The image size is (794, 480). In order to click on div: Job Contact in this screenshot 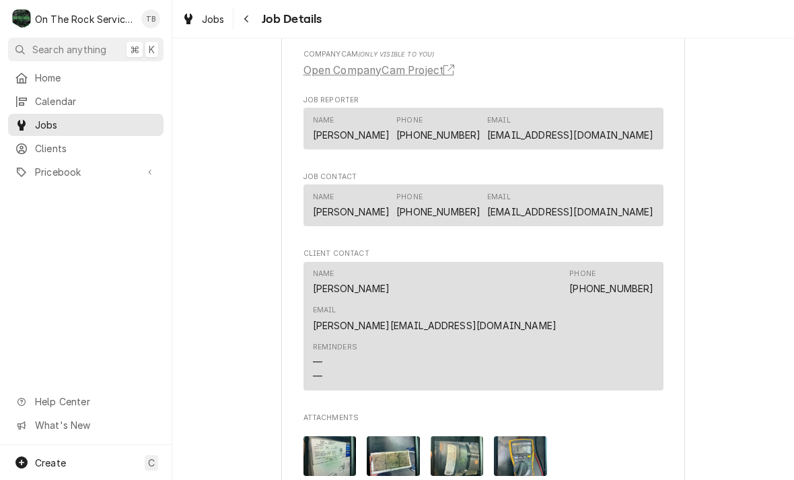, I will do `click(483, 202)`.